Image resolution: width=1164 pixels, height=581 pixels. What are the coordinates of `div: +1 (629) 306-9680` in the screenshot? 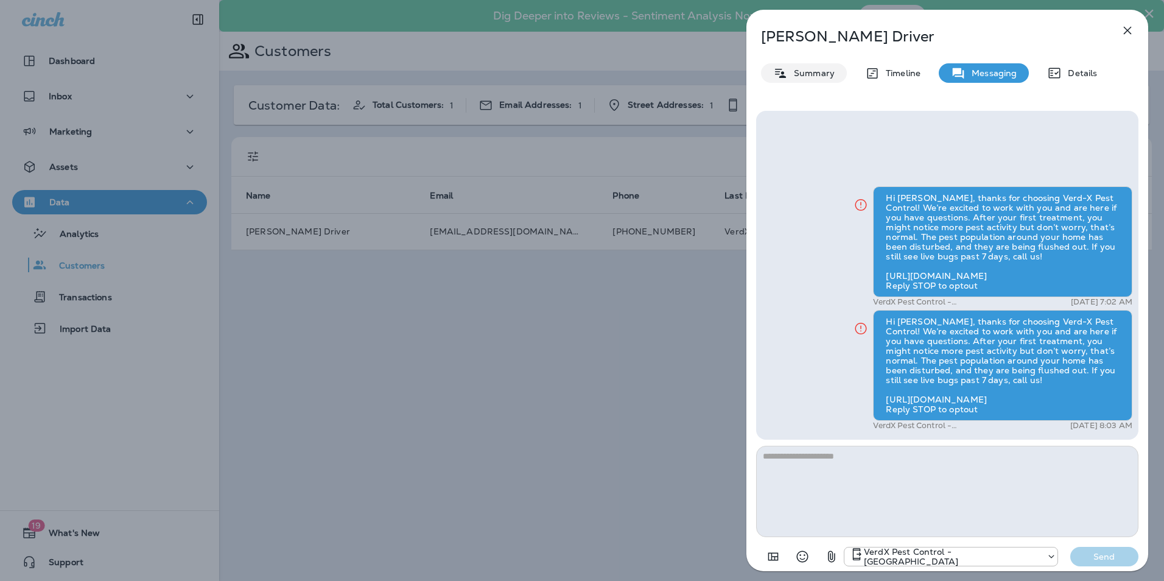 It's located at (951, 556).